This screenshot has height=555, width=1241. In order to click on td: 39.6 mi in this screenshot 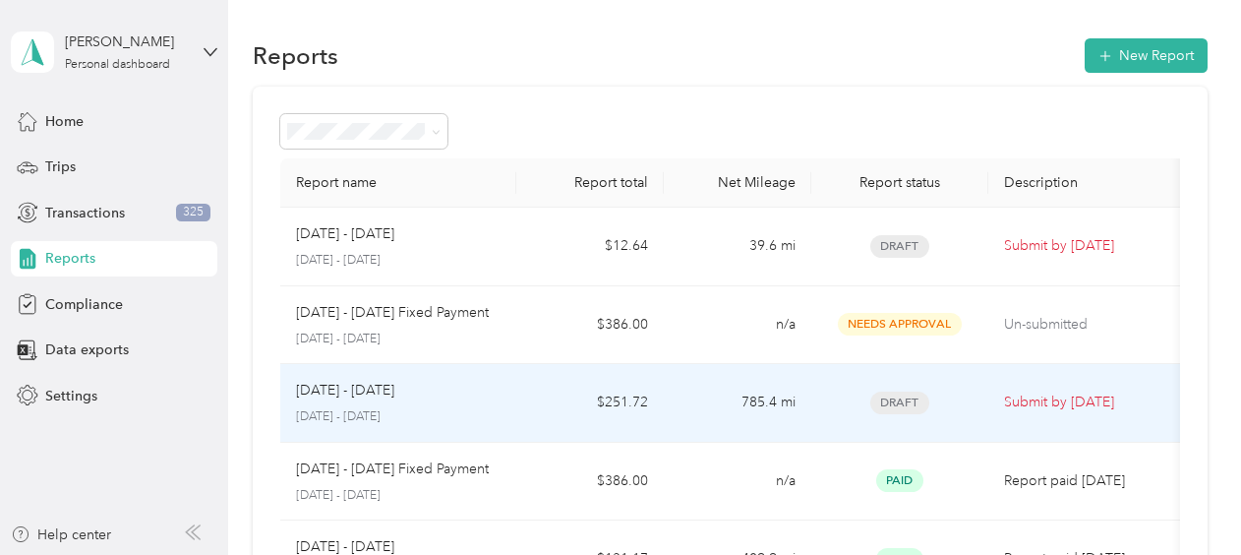, I will do `click(738, 247)`.